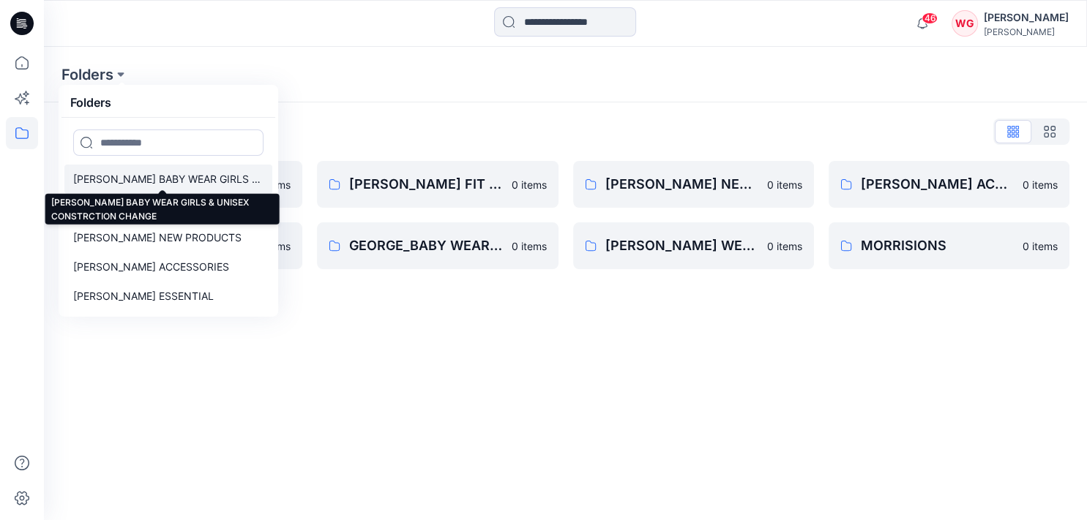 Image resolution: width=1087 pixels, height=520 pixels. What do you see at coordinates (929, 18) in the screenshot?
I see `span: 46` at bounding box center [929, 18].